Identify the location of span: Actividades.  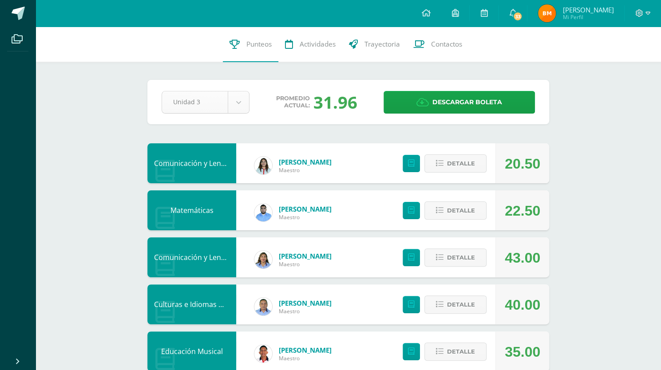
(317, 44).